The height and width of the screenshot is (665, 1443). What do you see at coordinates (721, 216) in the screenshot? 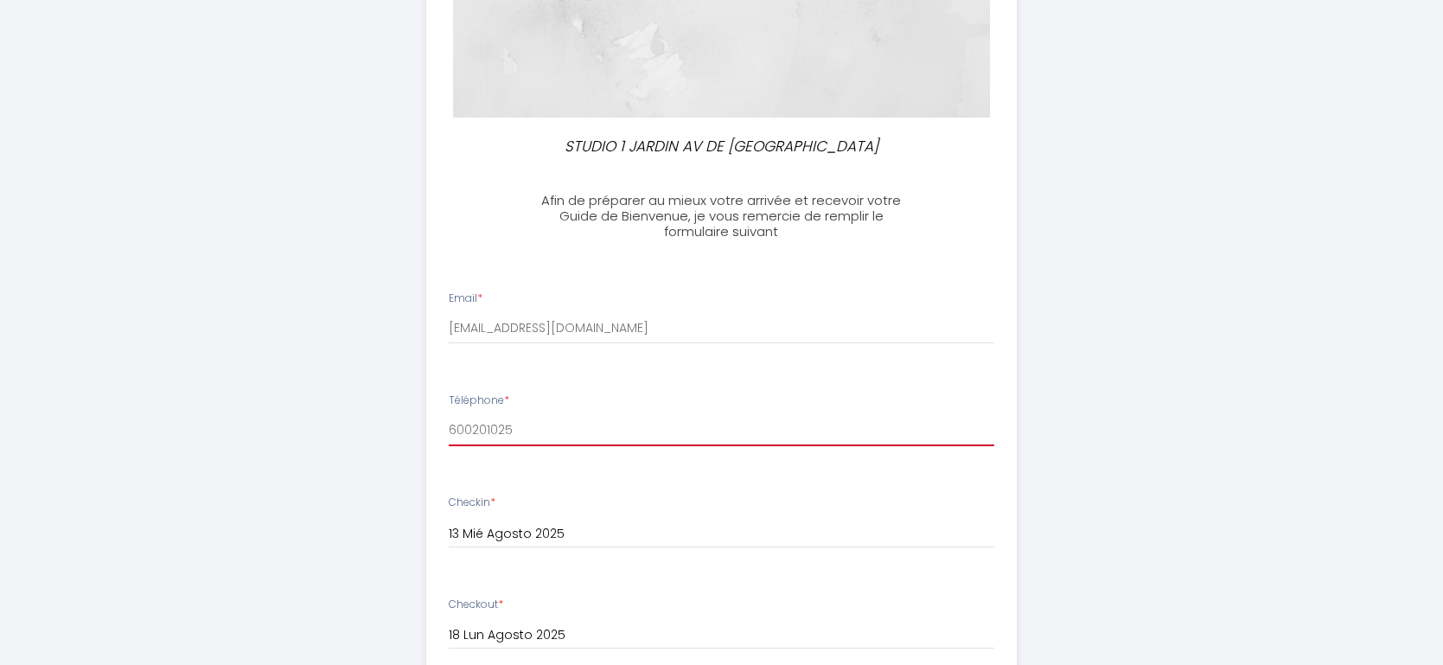
I see `h3: Afin de préparer au mieux votre arrivée et recevoir votre Guide de Bienvenue, je vous remercie de...` at bounding box center [721, 216].